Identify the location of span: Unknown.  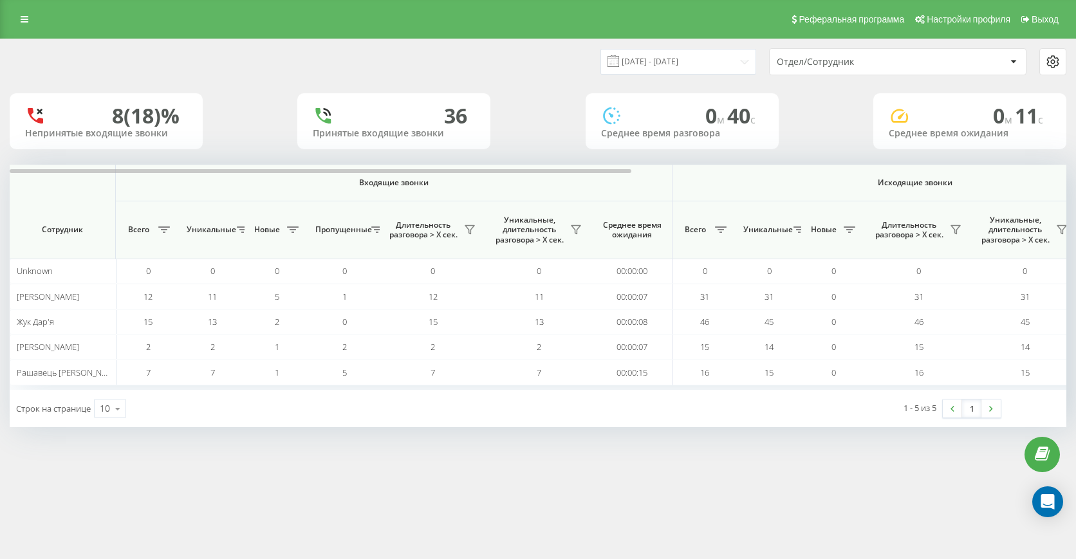
(35, 271).